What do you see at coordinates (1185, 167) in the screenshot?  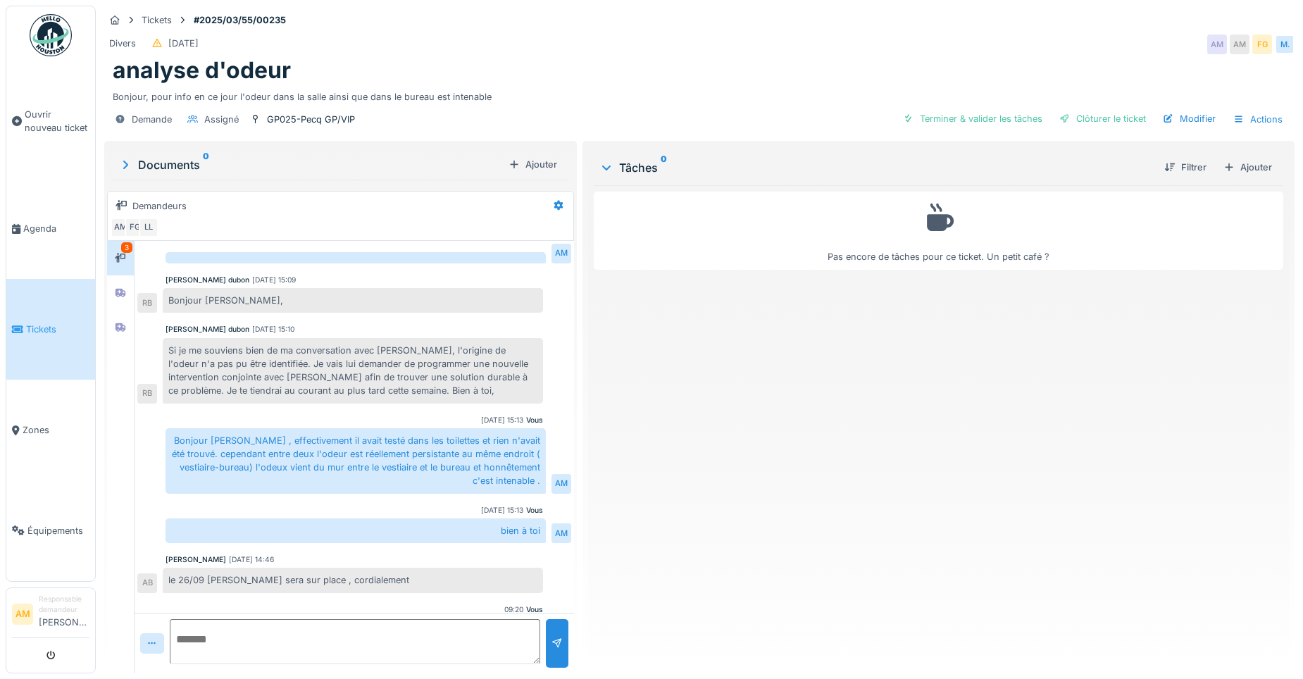 I see `div: Filtrer` at bounding box center [1185, 167].